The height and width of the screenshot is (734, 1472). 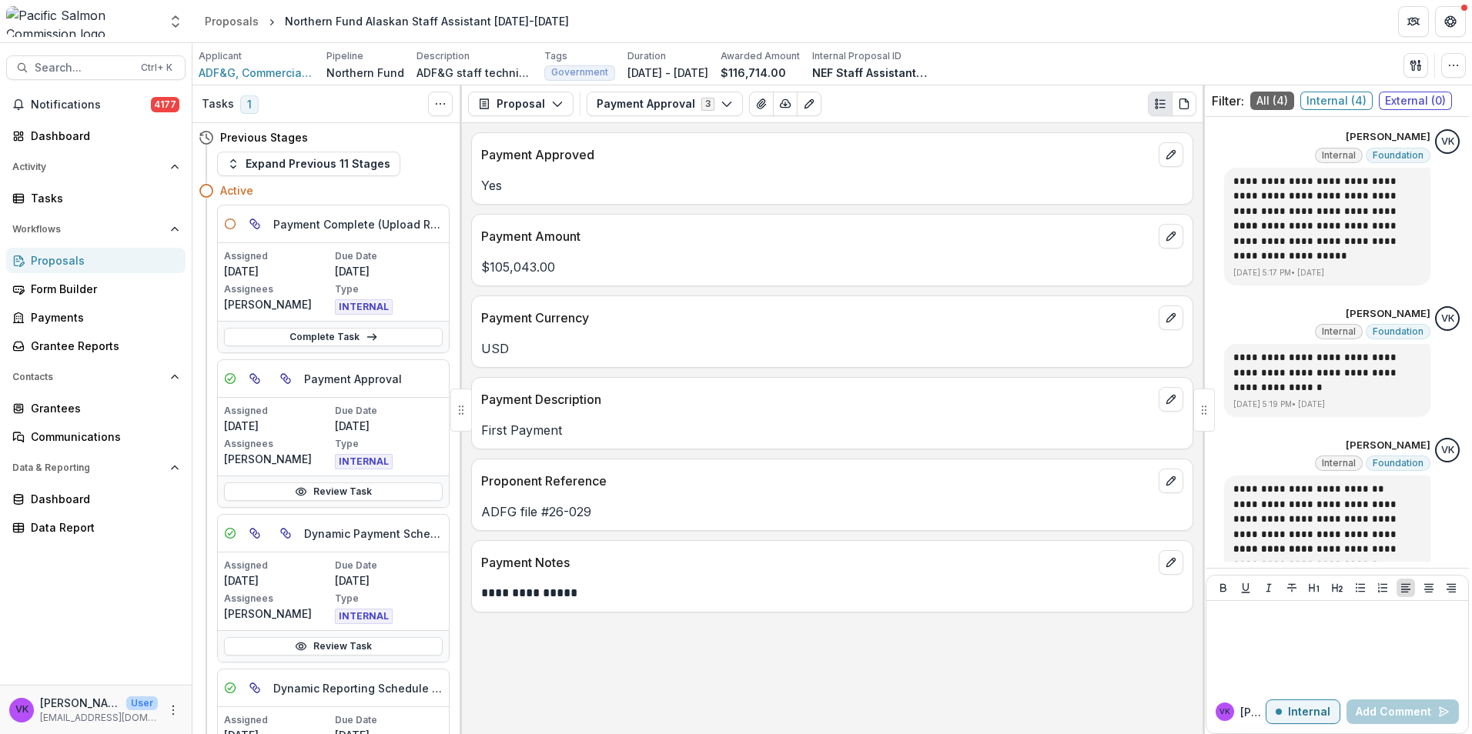 What do you see at coordinates (817, 563) in the screenshot?
I see `p: Payment Notes` at bounding box center [817, 563].